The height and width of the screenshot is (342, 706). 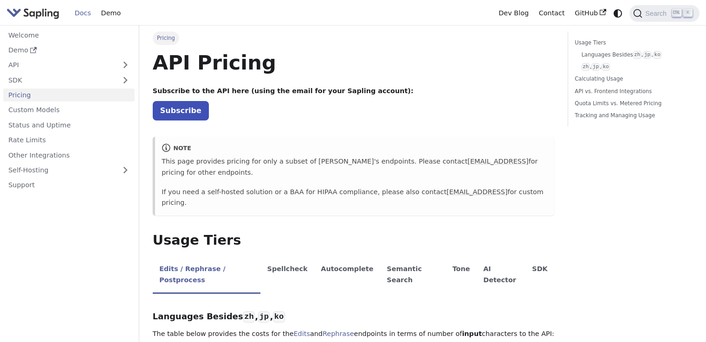 What do you see at coordinates (633, 67) in the screenshot?
I see `a: zh,jp,ko` at bounding box center [633, 67].